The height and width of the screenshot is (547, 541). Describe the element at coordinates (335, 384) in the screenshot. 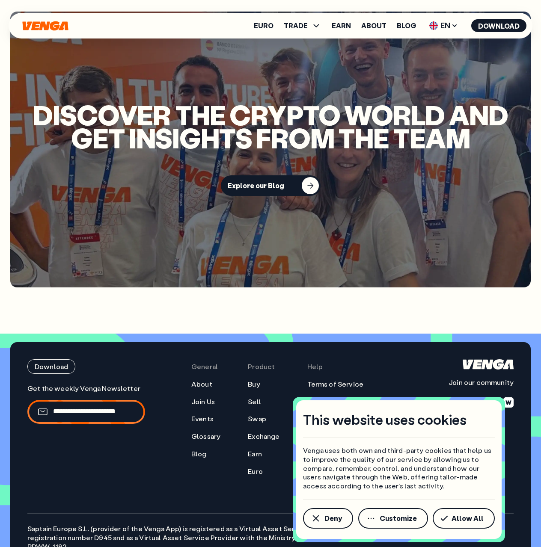

I see `a: Terms of Service` at that location.